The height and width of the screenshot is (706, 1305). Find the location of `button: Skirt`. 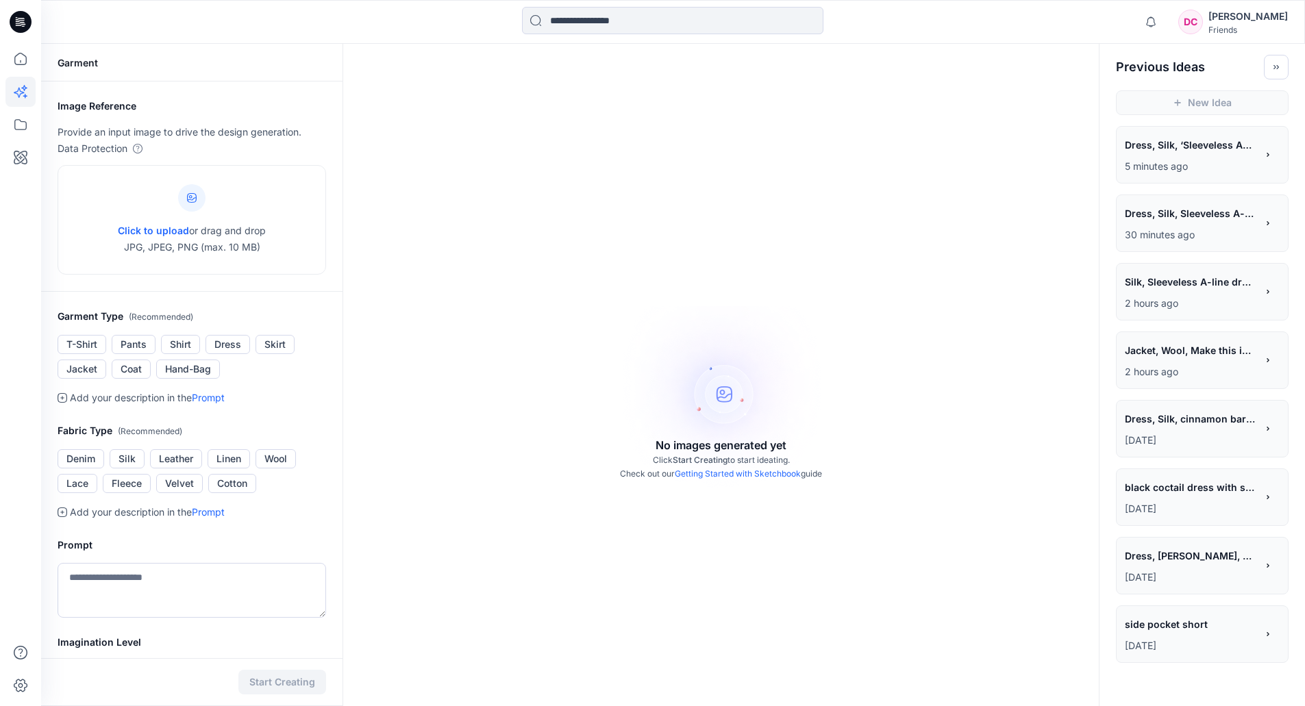

button: Skirt is located at coordinates (275, 344).